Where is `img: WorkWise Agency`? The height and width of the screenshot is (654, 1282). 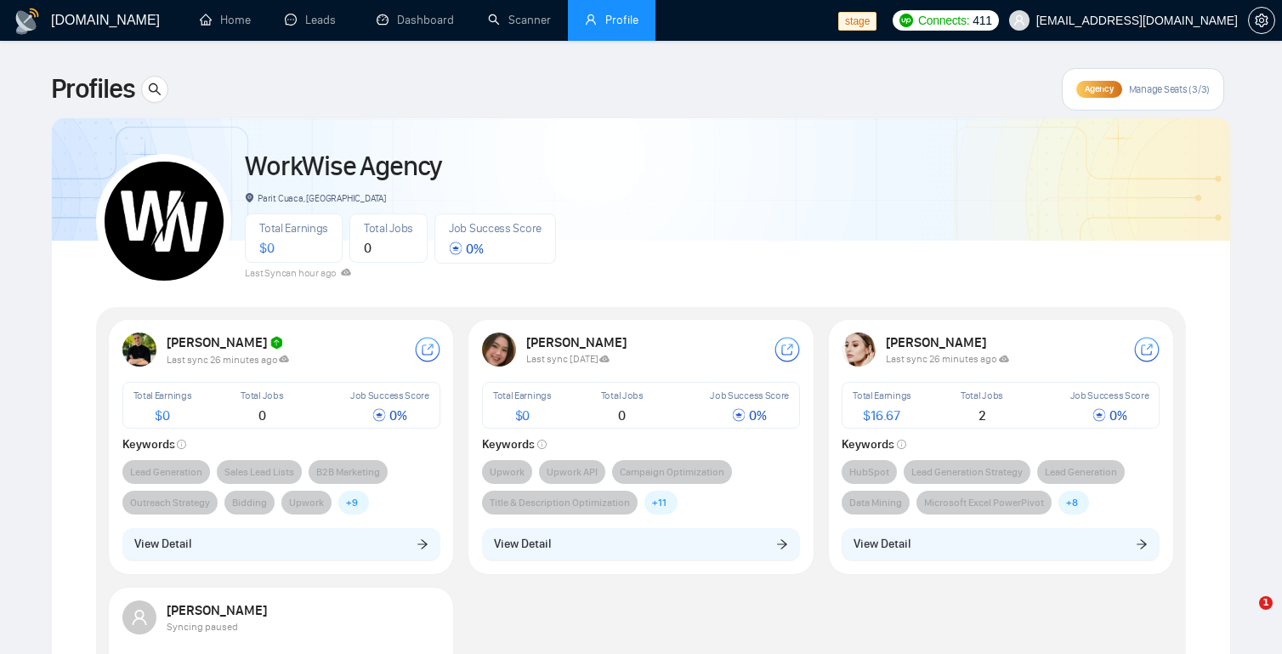 img: WorkWise Agency is located at coordinates (164, 221).